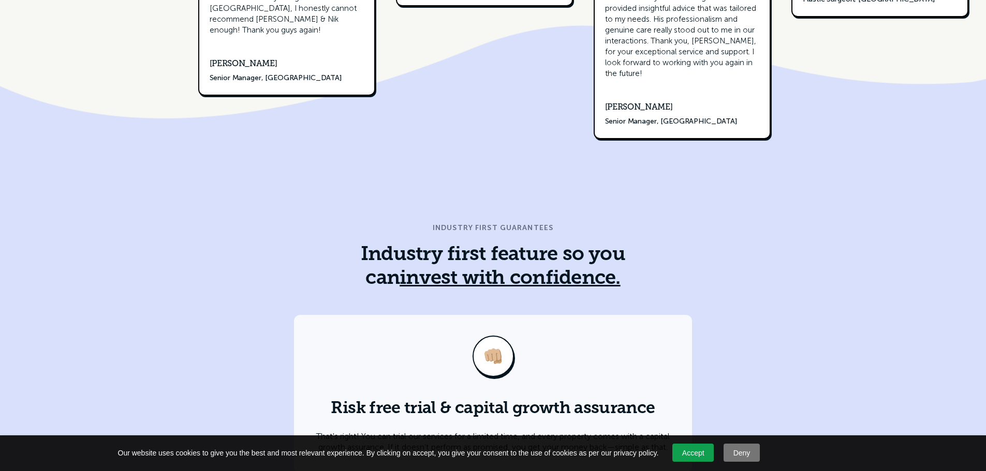  Describe the element at coordinates (493, 409) in the screenshot. I see `h5: Risk free trial & capital growth assurance` at that location.